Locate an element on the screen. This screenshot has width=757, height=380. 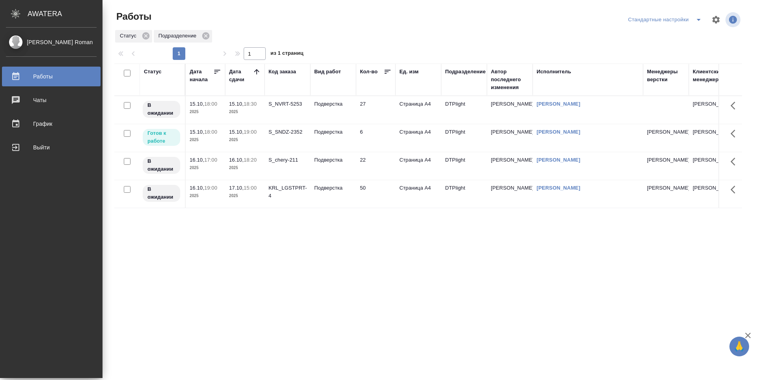
div: split button is located at coordinates (666, 20).